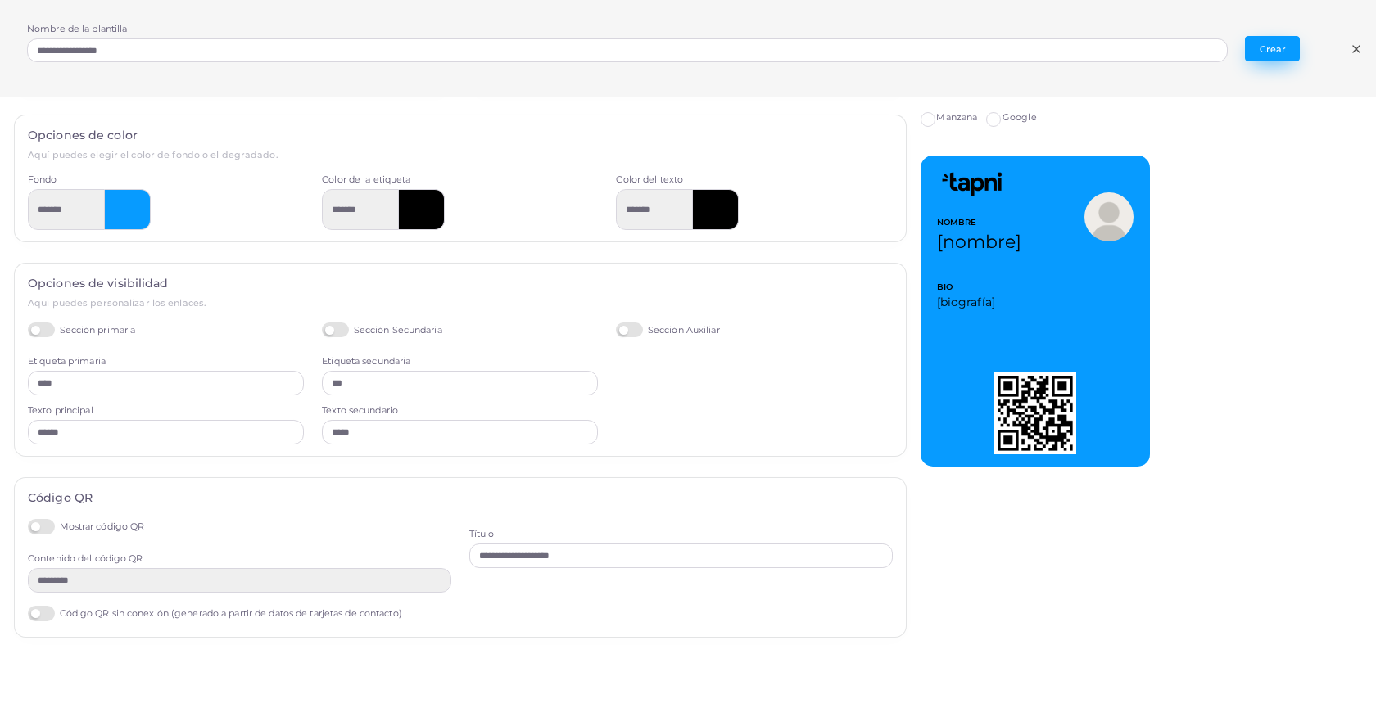  Describe the element at coordinates (117, 303) in the screenshot. I see `font: Aquí puedes personalizar los enlaces.` at that location.